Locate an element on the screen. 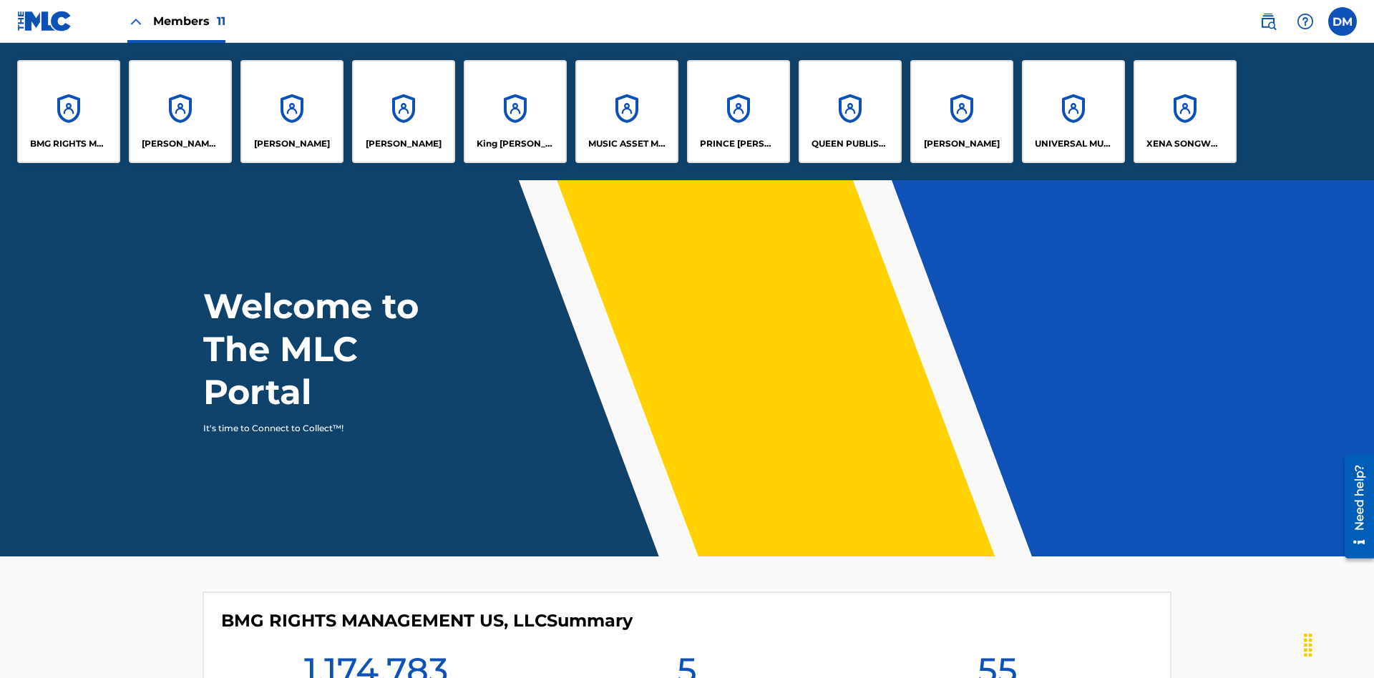 This screenshot has height=678, width=1374. div: Chat Widget is located at coordinates (1338, 644).